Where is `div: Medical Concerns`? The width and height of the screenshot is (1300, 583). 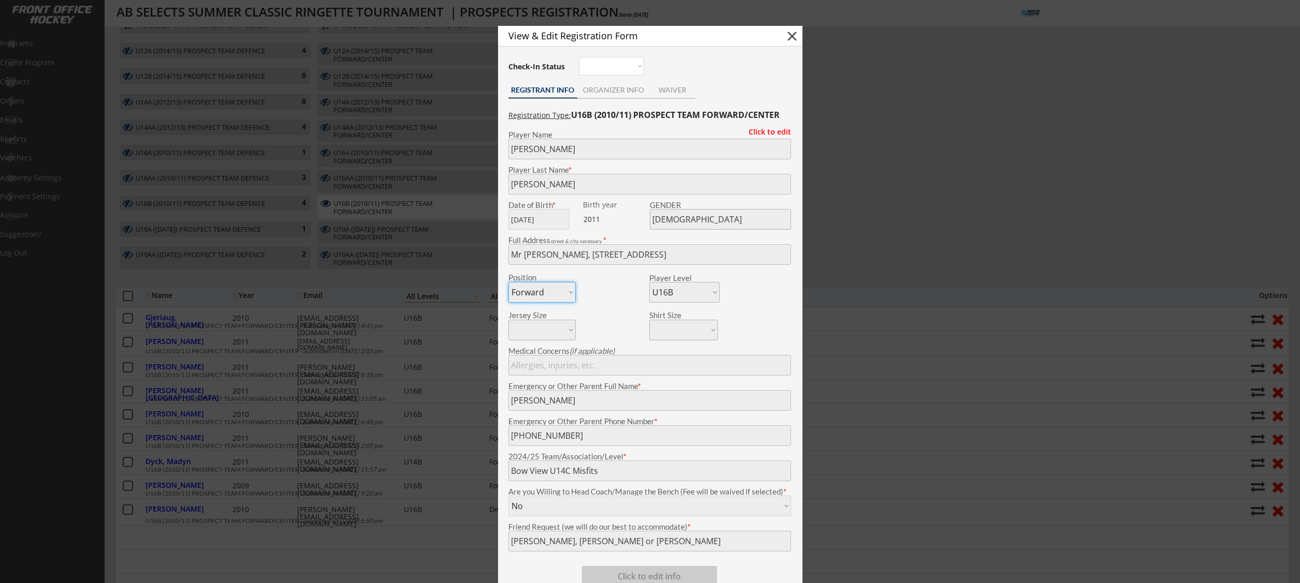 div: Medical Concerns is located at coordinates (650, 351).